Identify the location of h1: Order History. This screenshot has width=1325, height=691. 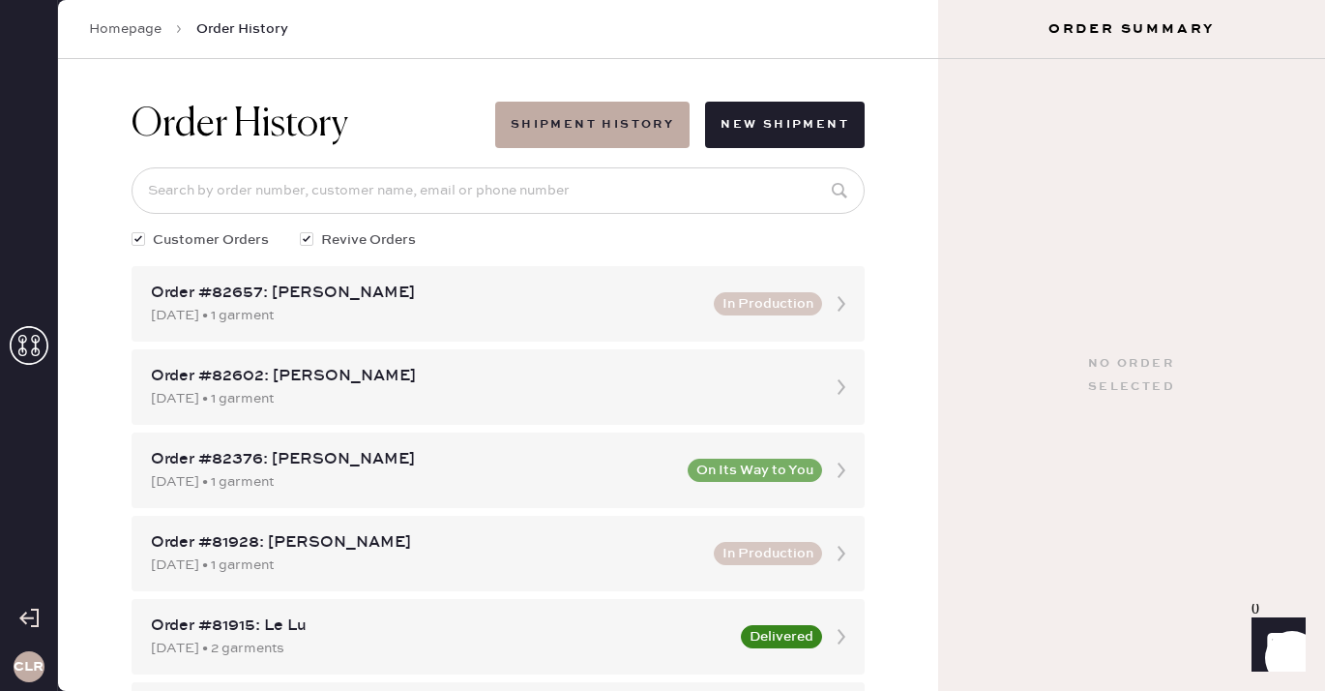
(240, 125).